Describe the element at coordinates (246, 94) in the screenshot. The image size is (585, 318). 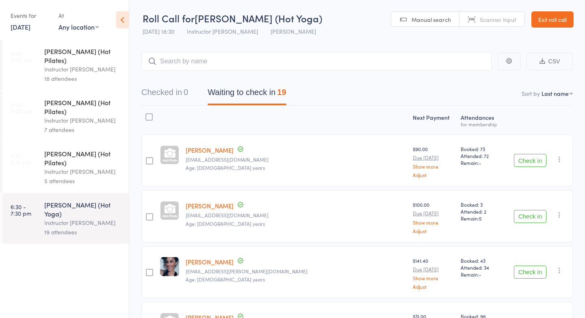
I see `button: Waiting to check in19` at that location.